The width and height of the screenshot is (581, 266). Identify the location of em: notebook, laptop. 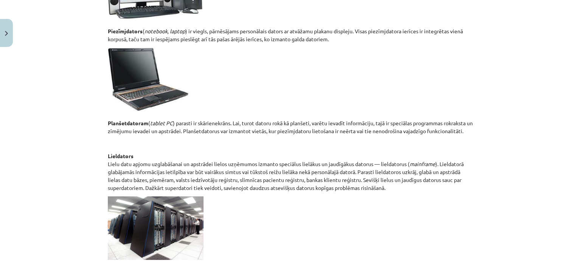
(165, 31).